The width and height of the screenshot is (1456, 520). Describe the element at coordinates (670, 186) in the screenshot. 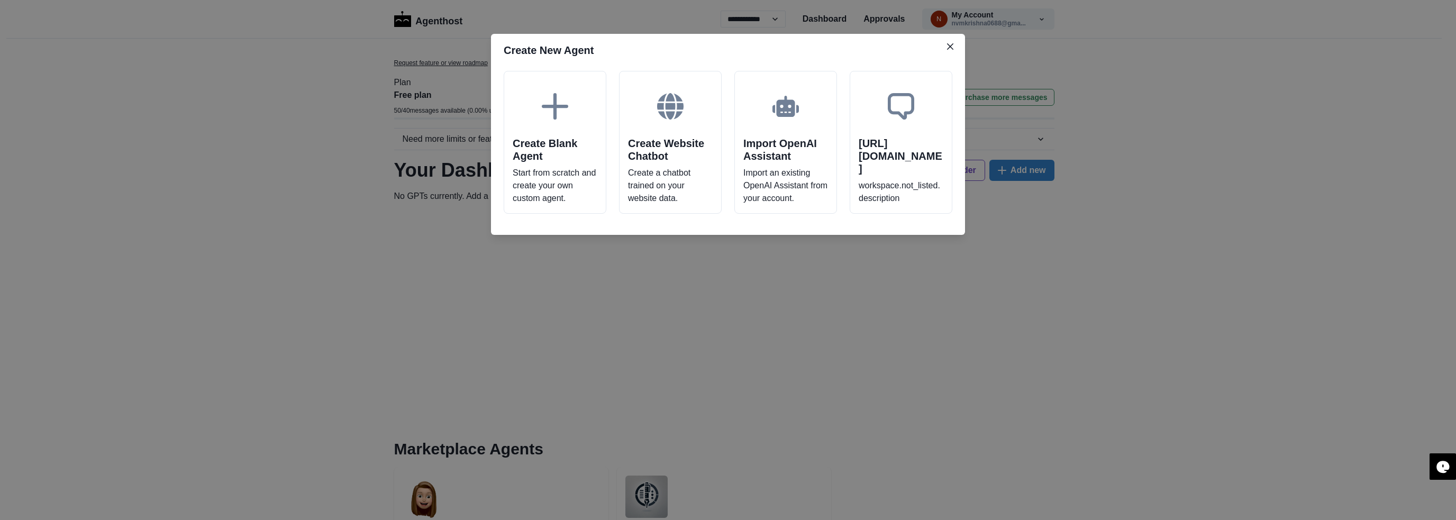

I see `p: Create a chatbot trained on your website data.` at that location.